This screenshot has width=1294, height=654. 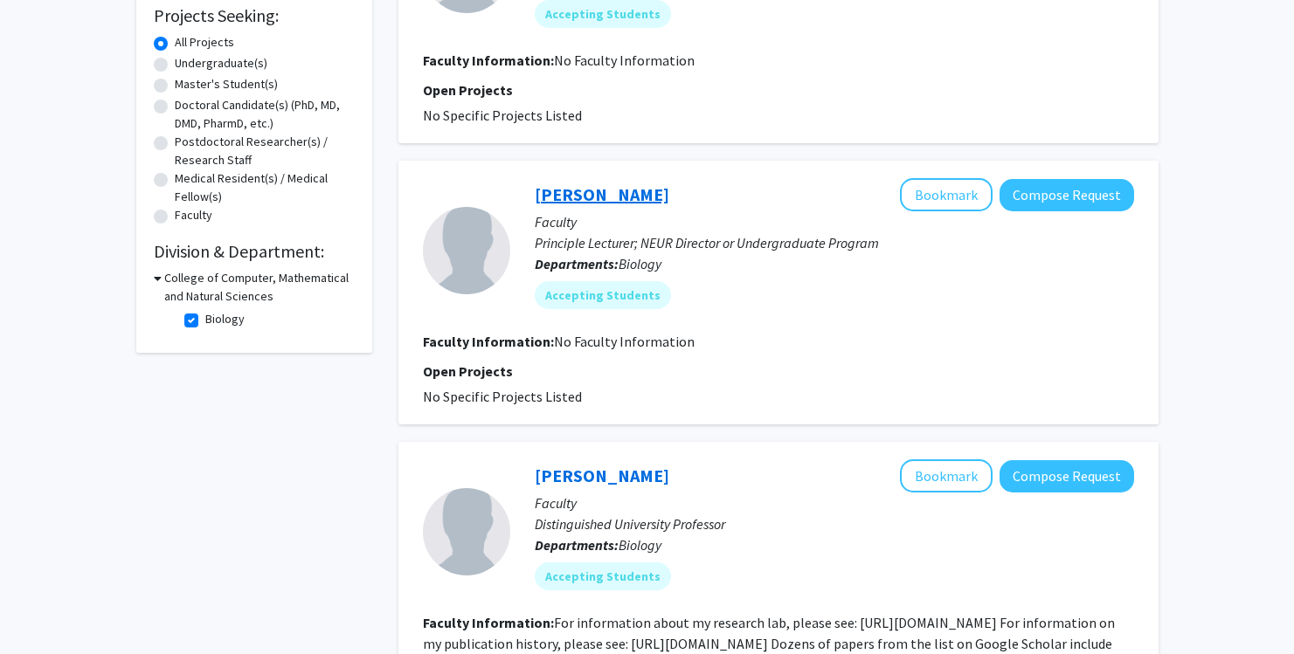 I want to click on h2: Division & Department:, so click(x=254, y=252).